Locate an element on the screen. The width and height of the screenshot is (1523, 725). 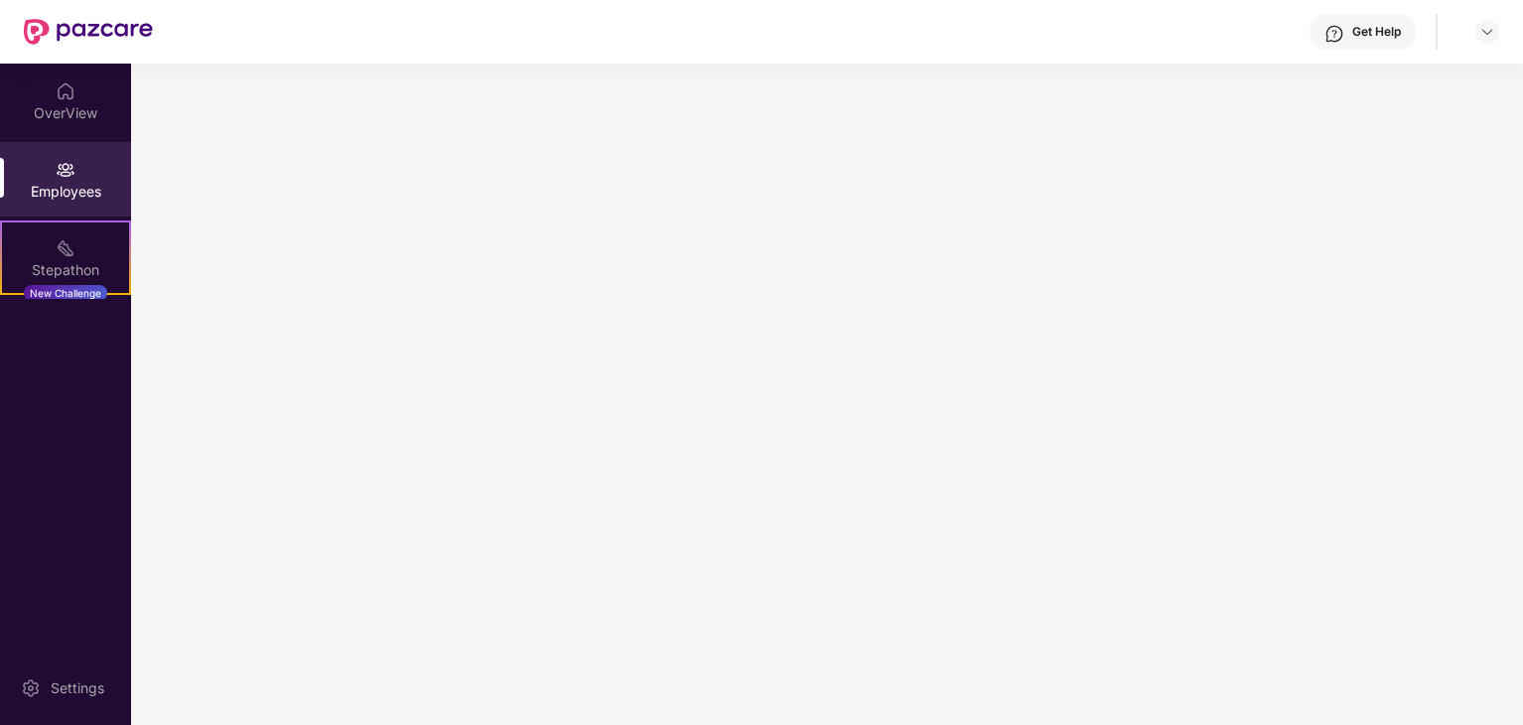
img: New Pazcare Logo is located at coordinates (88, 32).